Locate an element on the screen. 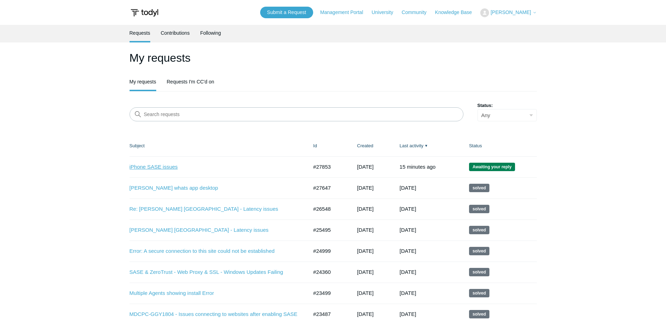  time: 03/10/2025, 11:07 is located at coordinates (365, 314).